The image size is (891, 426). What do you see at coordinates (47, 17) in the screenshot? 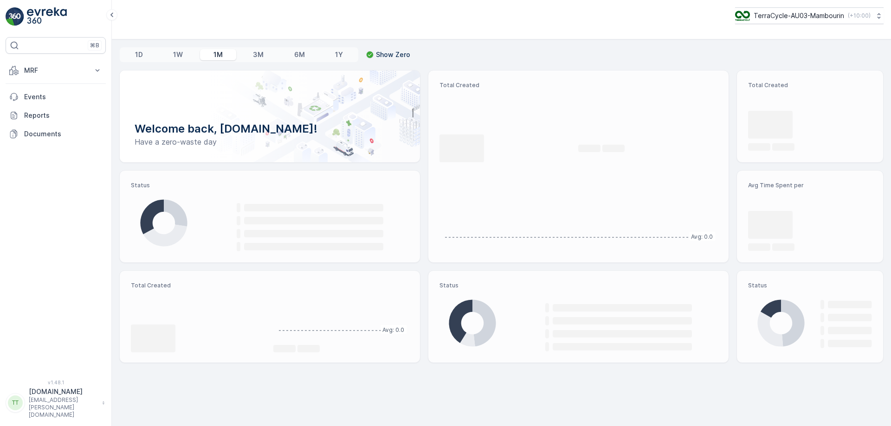
I see `img: logo_light-DOdMpM7g.png` at bounding box center [47, 17].